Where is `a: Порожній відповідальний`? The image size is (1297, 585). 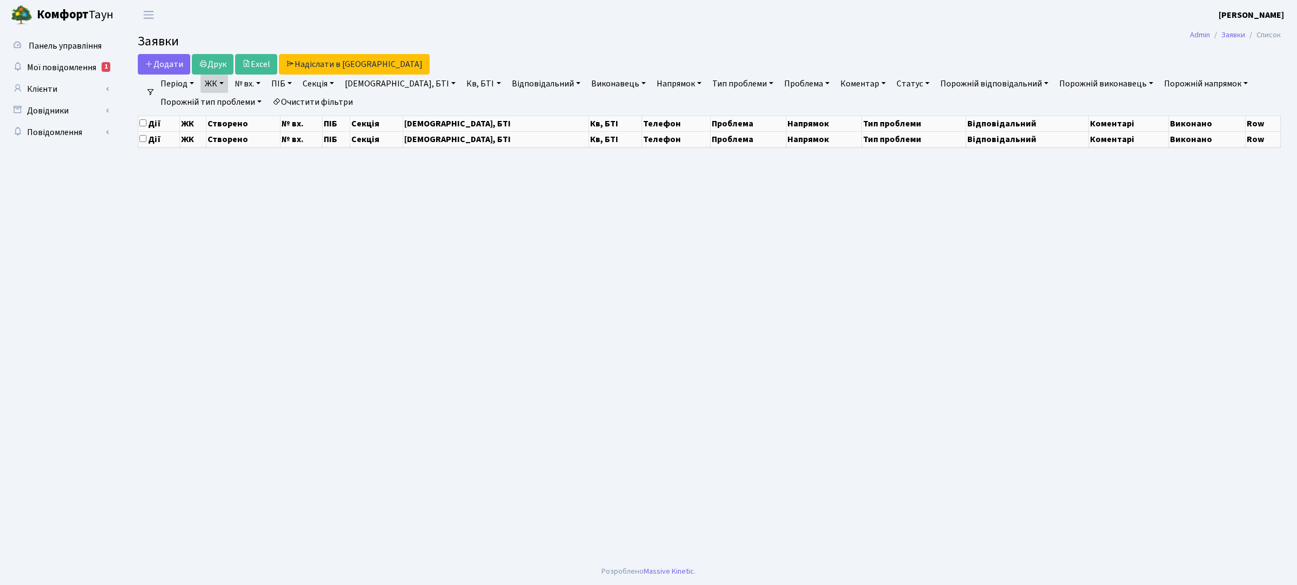
a: Порожній відповідальний is located at coordinates (994, 84).